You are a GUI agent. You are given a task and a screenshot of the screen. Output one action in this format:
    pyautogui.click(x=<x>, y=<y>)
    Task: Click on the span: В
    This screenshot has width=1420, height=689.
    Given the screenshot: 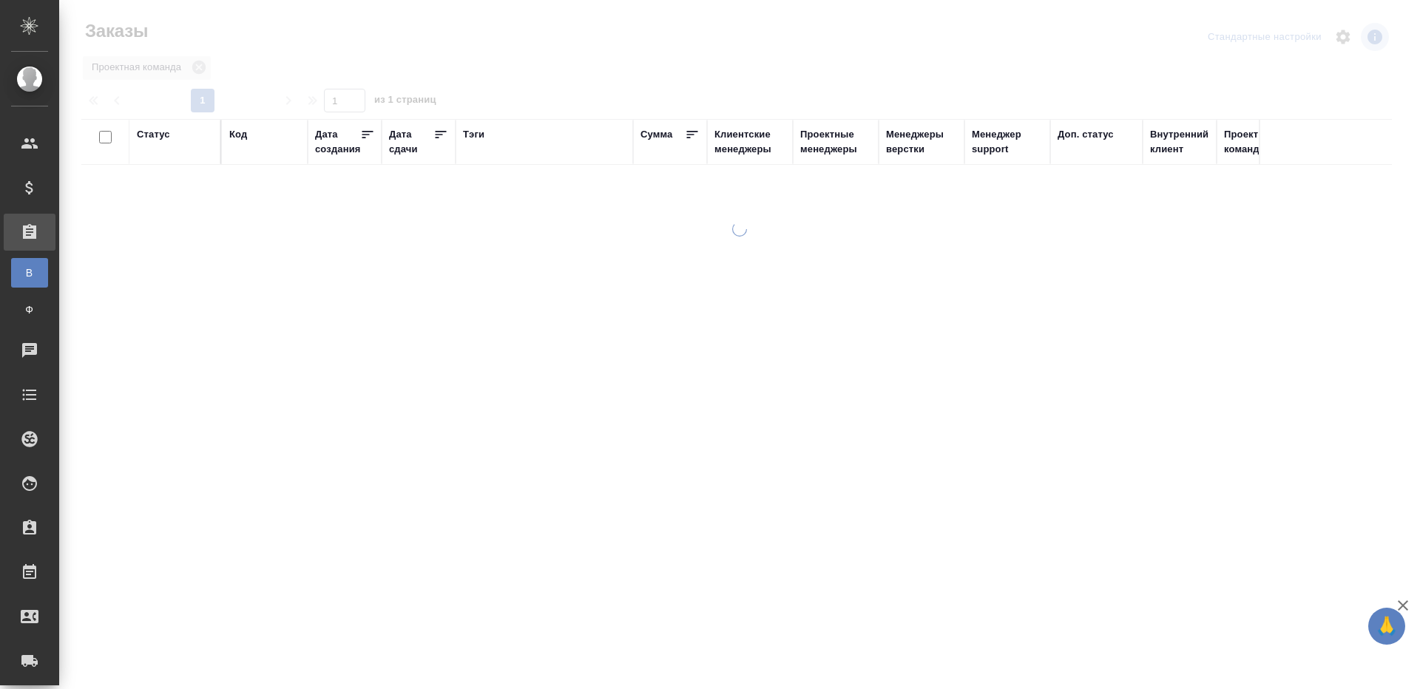 What is the action you would take?
    pyautogui.click(x=30, y=273)
    